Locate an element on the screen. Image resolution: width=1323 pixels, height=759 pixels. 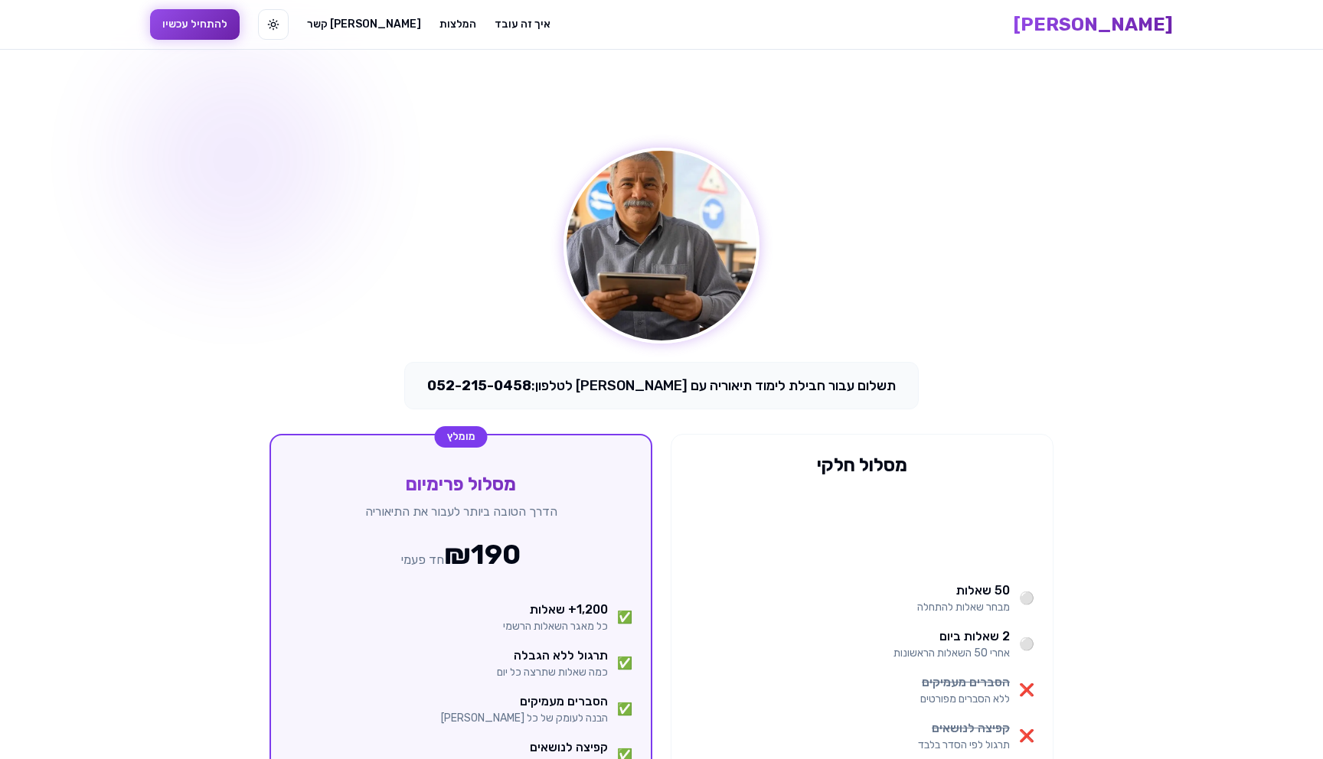
h3: מסלול פרימיום is located at coordinates (461, 485).